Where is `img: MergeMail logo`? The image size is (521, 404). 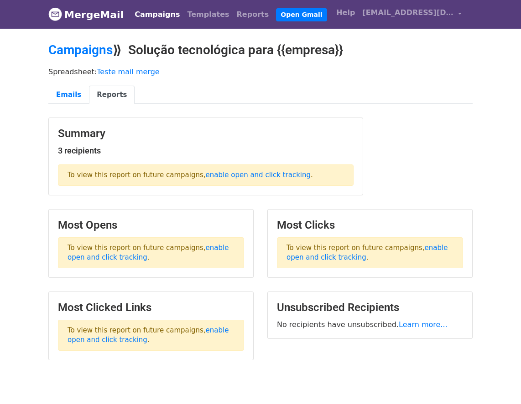
img: MergeMail logo is located at coordinates (55, 14).